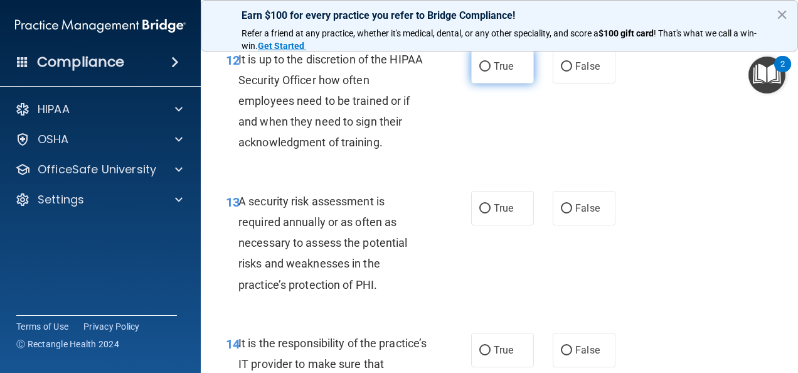 This screenshot has height=373, width=798. Describe the element at coordinates (98, 109) in the screenshot. I see `a: HIPAA` at that location.